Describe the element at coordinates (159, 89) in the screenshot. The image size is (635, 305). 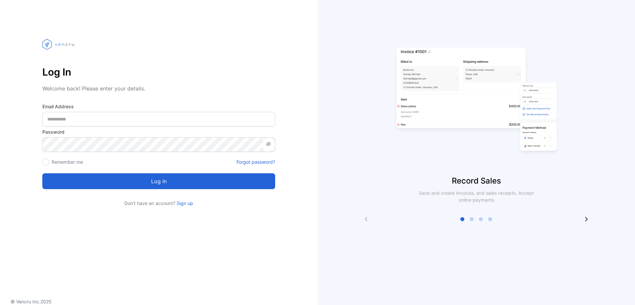
I see `p: Welcome back! Please enter your details.` at that location.